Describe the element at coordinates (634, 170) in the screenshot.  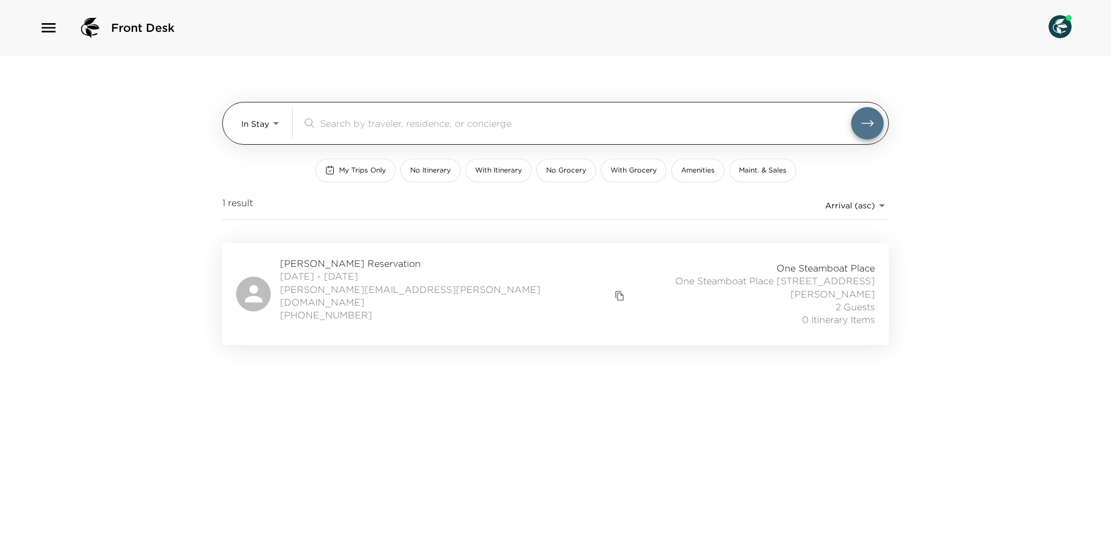
I see `button: With Grocery` at that location.